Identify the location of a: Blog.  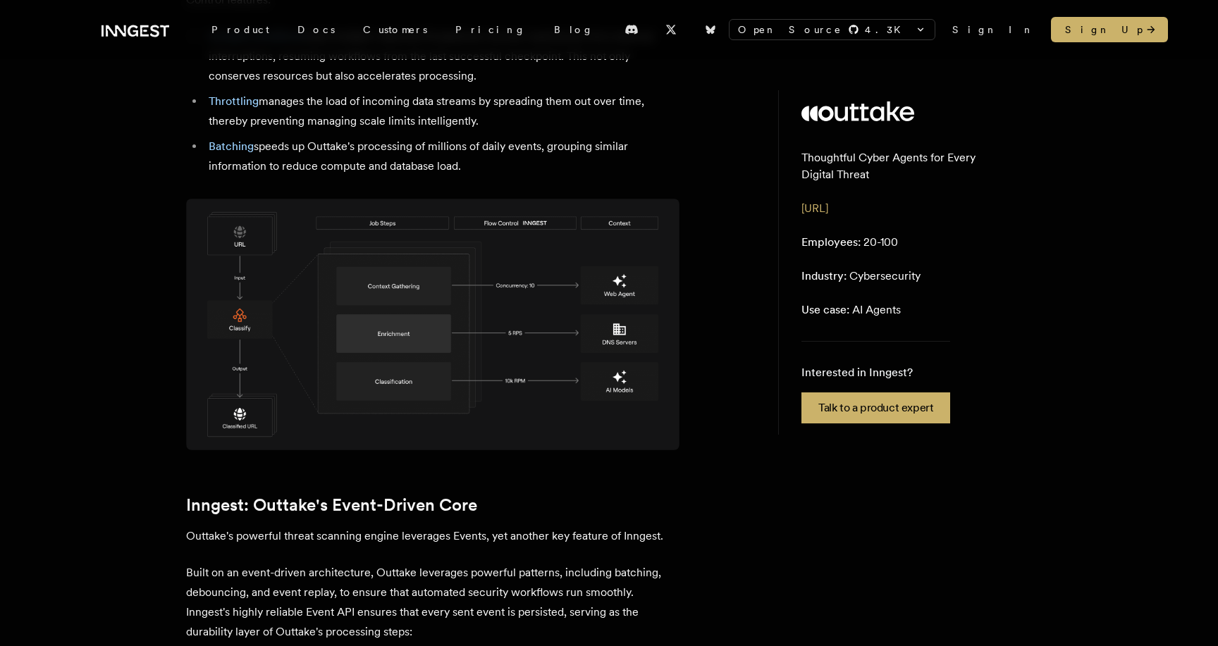
(574, 30).